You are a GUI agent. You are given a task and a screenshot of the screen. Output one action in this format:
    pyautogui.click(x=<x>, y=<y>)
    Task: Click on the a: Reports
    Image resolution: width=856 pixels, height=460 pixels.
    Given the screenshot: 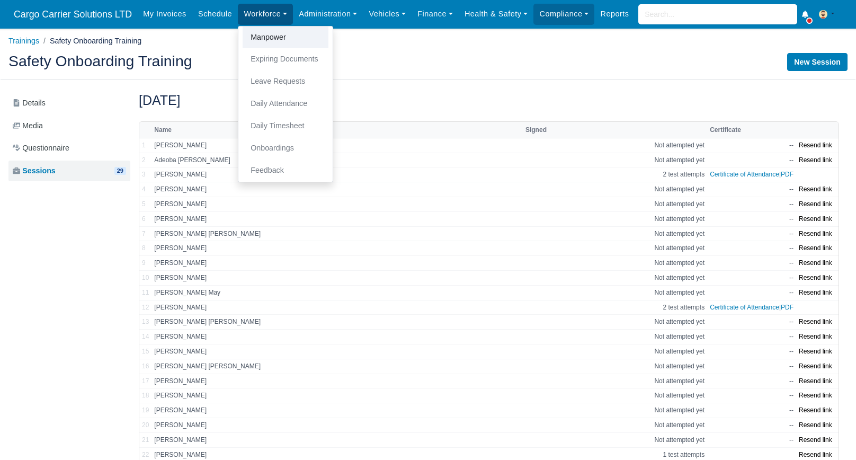 What is the action you would take?
    pyautogui.click(x=615, y=14)
    